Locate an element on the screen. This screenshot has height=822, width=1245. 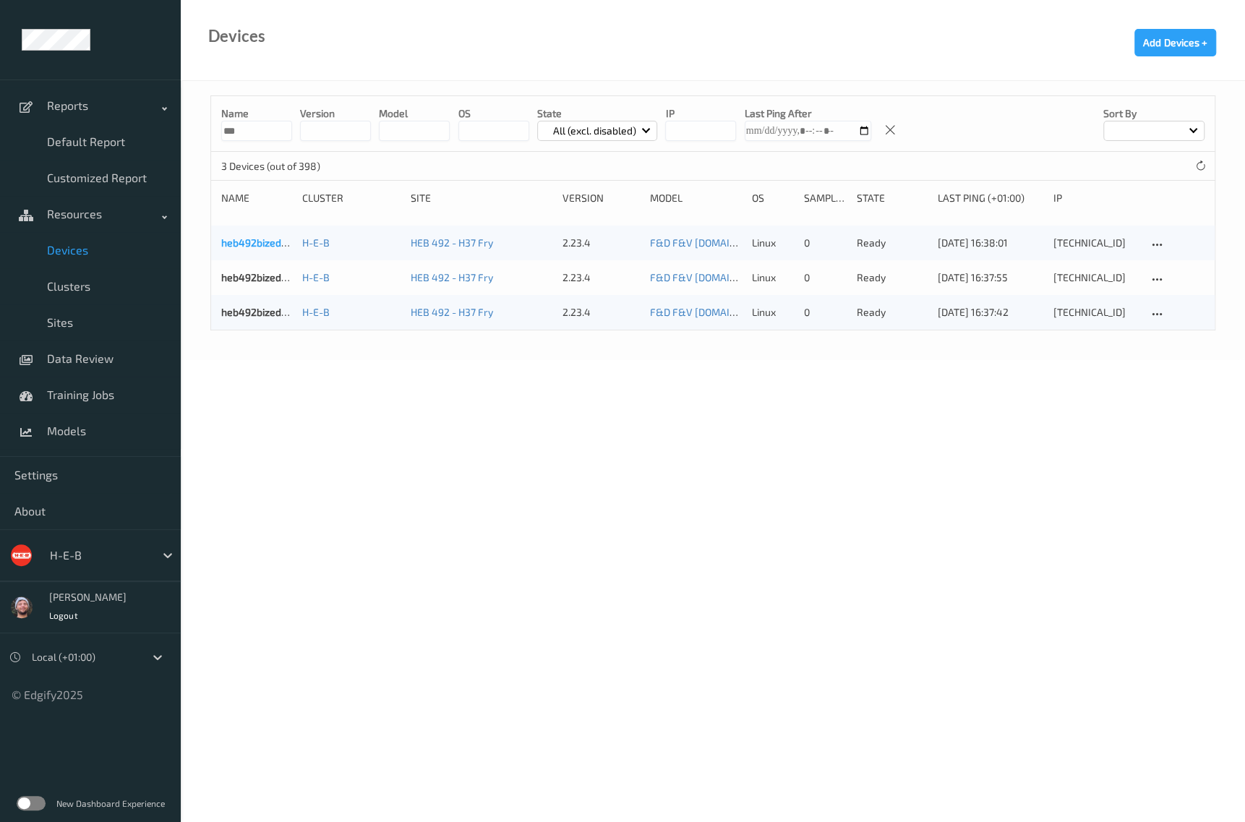
p: Sort by is located at coordinates (1154, 113).